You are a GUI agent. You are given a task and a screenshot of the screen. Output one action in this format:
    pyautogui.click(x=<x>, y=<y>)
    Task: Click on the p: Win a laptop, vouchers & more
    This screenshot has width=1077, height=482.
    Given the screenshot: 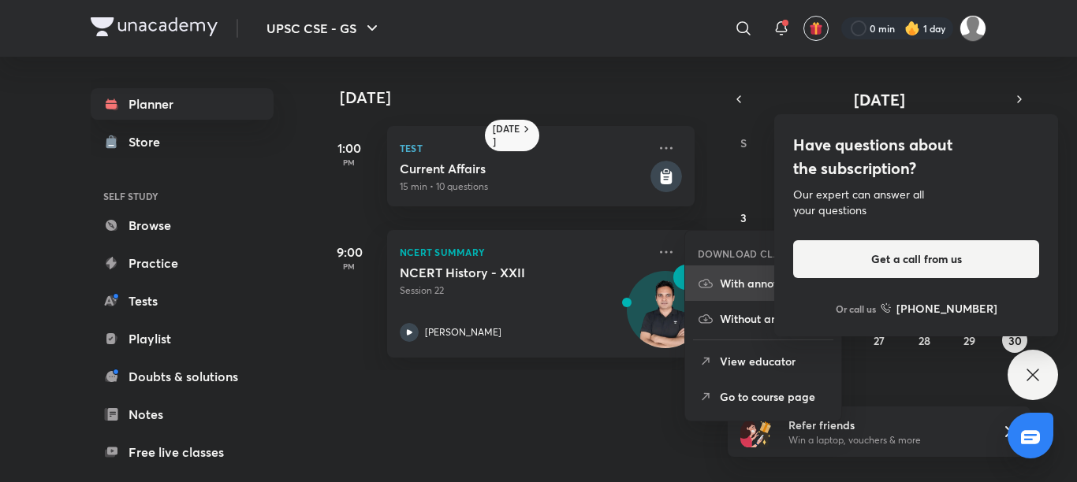 What is the action you would take?
    pyautogui.click(x=885, y=441)
    